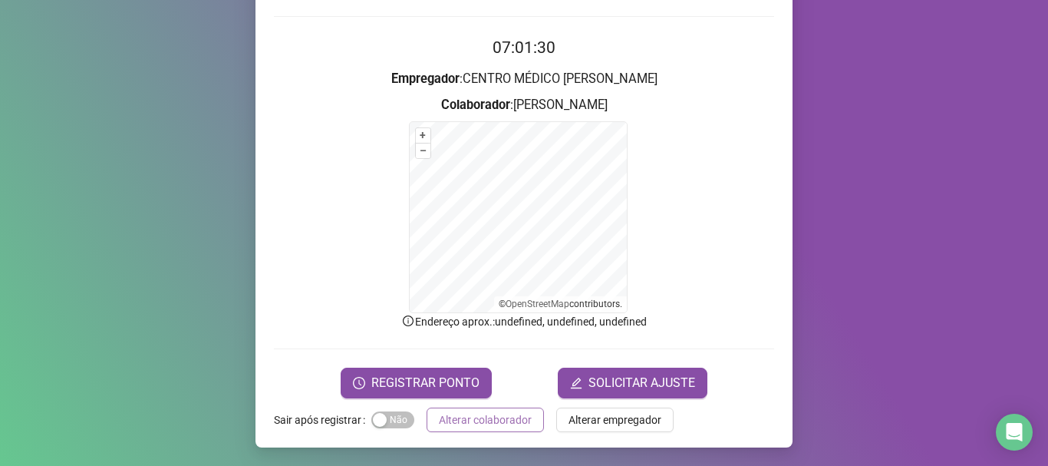 The height and width of the screenshot is (466, 1048). I want to click on time: 07:01:30, so click(524, 48).